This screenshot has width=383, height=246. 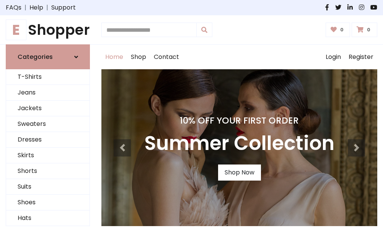 What do you see at coordinates (48, 124) in the screenshot?
I see `a: Sweaters` at bounding box center [48, 124].